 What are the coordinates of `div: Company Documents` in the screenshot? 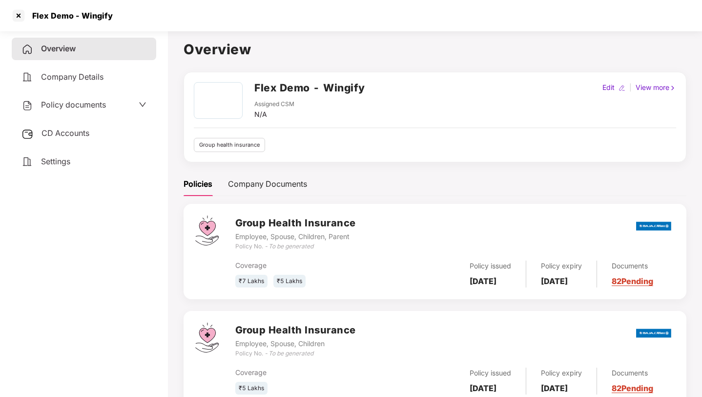 It's located at (268, 184).